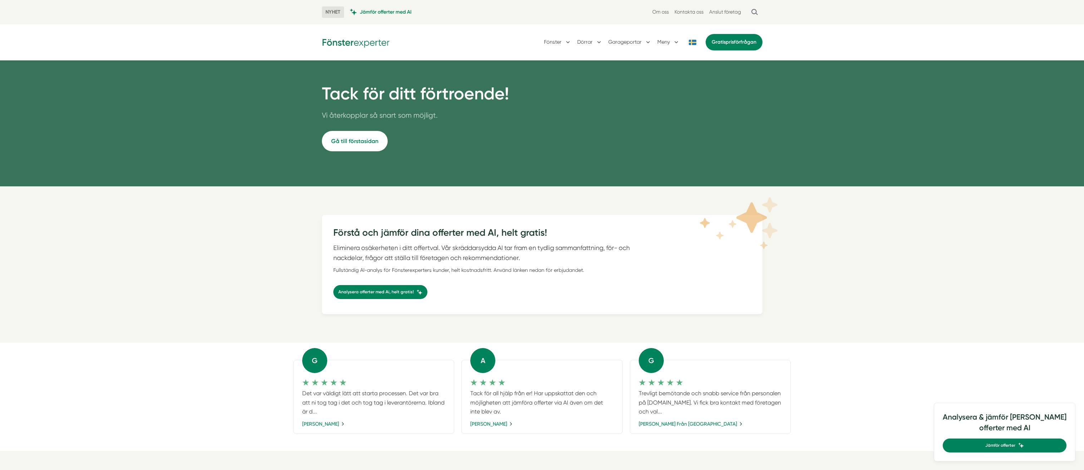 The image size is (1084, 470). Describe the element at coordinates (385, 12) in the screenshot. I see `span: Jämför offerter med AI` at that location.